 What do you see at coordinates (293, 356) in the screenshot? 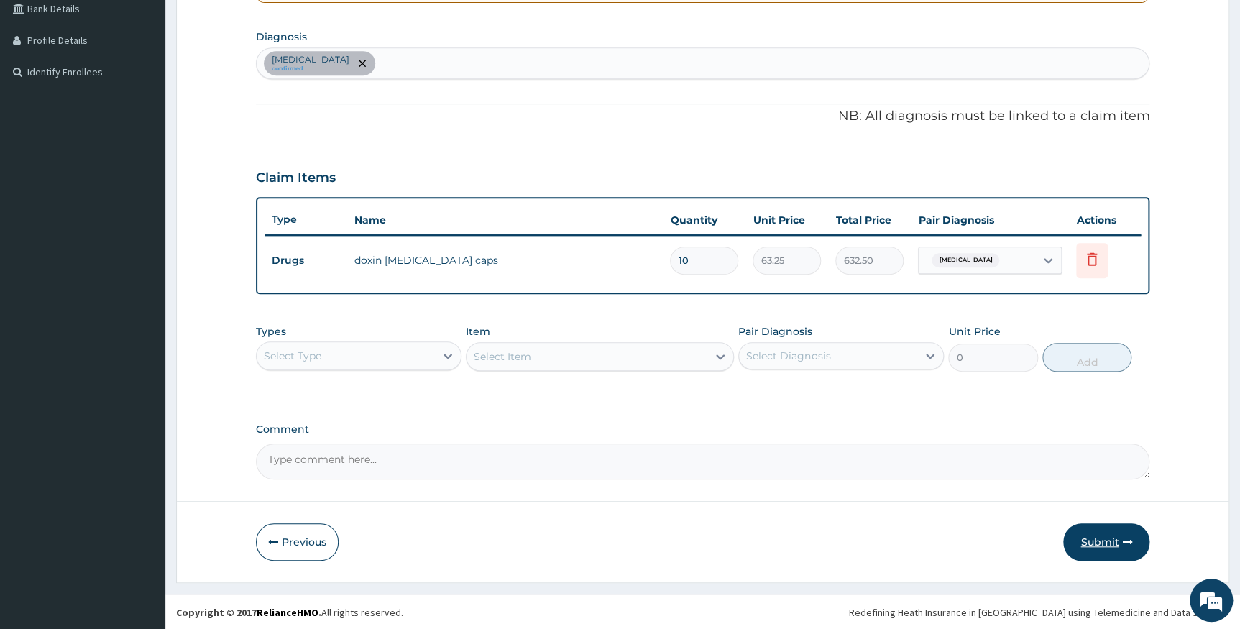
I see `div: Select Type` at bounding box center [293, 356].